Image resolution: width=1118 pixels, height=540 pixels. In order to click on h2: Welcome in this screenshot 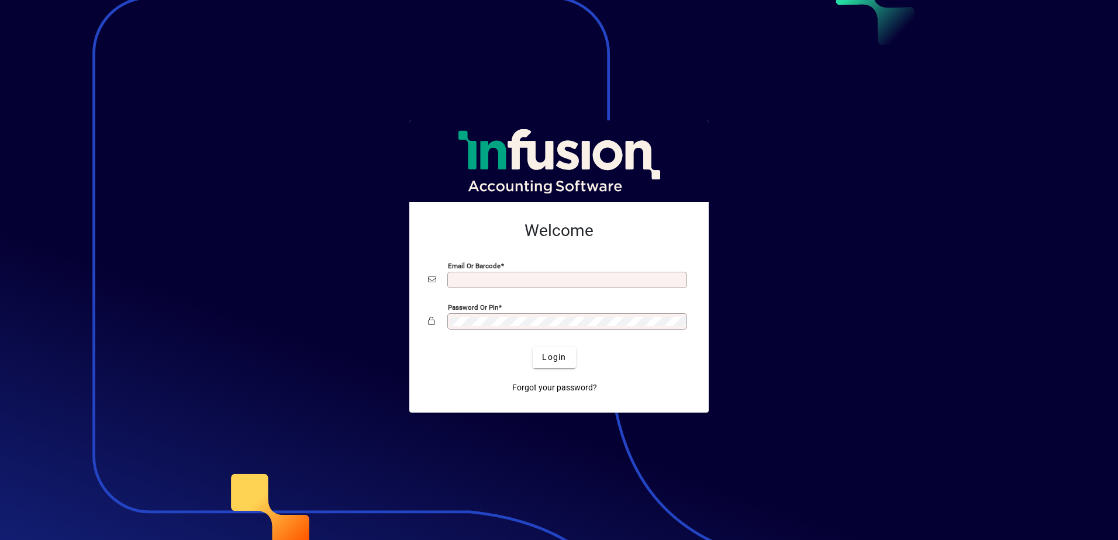, I will do `click(559, 231)`.